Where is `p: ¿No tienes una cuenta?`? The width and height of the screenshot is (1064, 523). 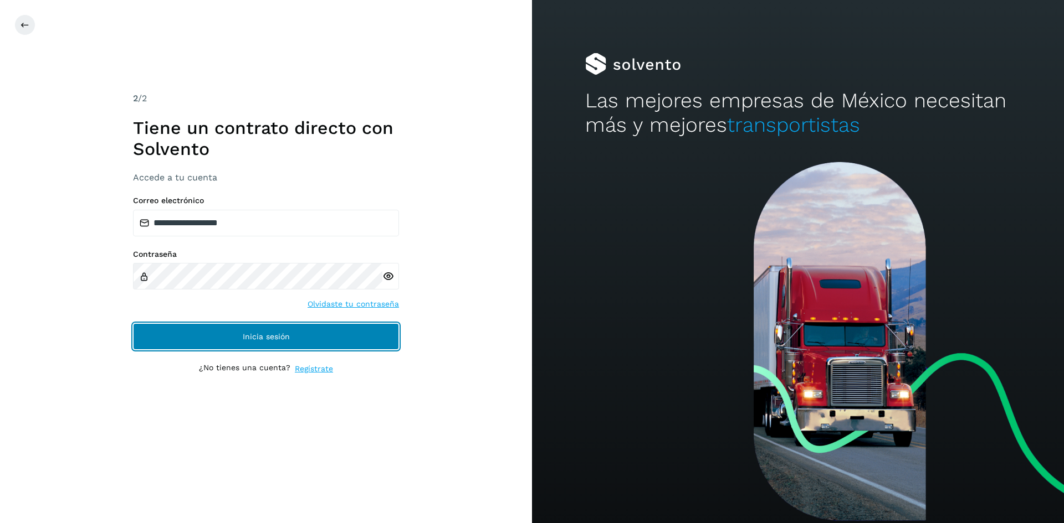 p: ¿No tienes una cuenta? is located at coordinates (244, 369).